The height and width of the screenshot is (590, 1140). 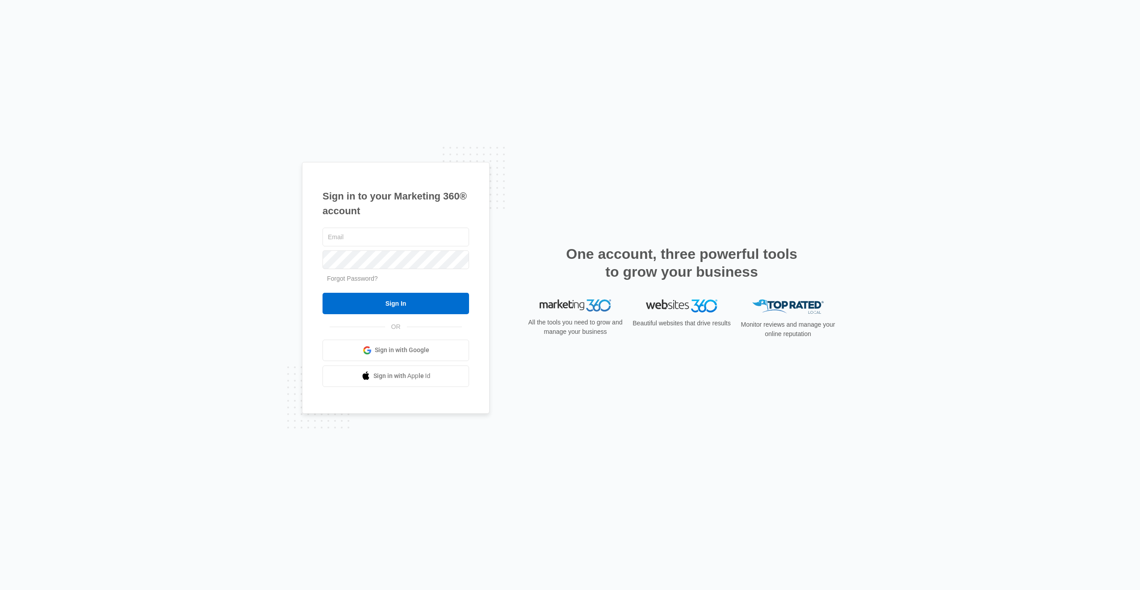 I want to click on p: Monitor reviews and manage your online reputation, so click(x=788, y=330).